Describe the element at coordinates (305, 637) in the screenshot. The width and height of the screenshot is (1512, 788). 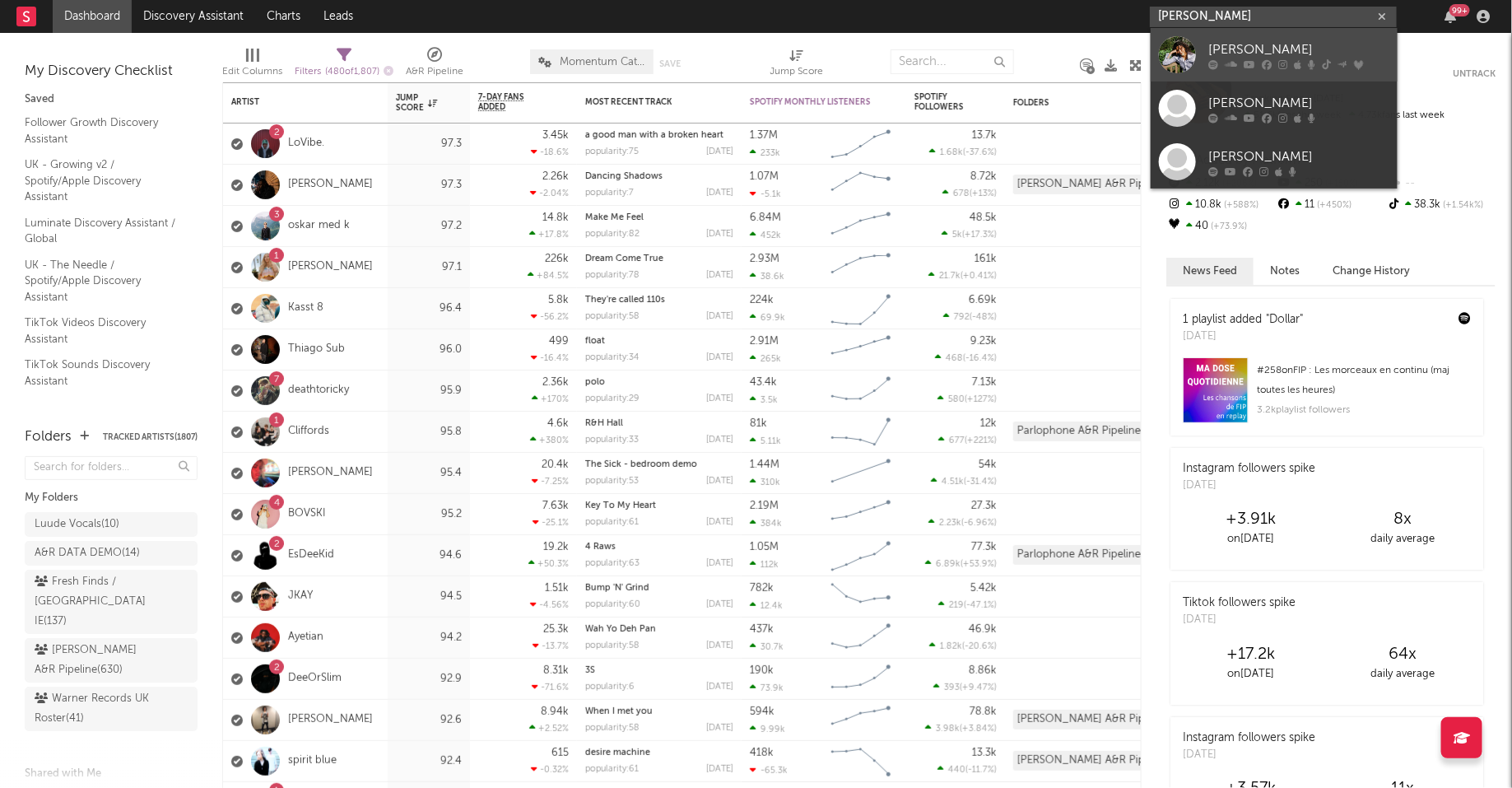
I see `a: Ayetian` at that location.